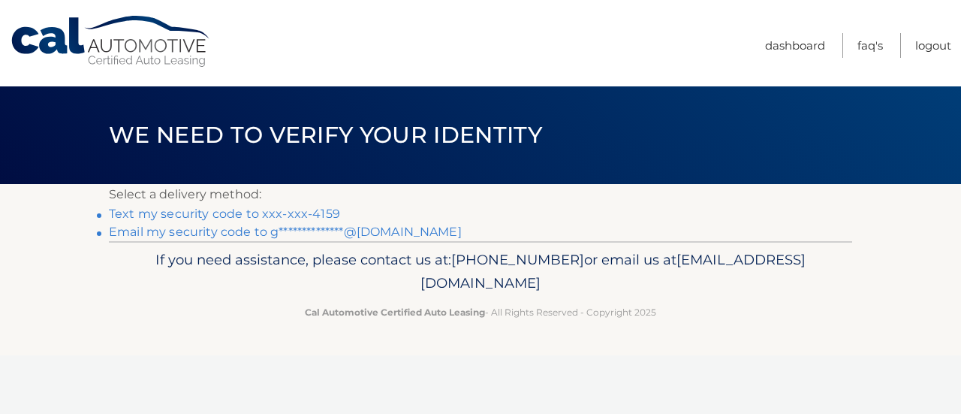 This screenshot has height=414, width=961. Describe the element at coordinates (480, 312) in the screenshot. I see `p: - All Rights Reserved - Copyright 2025` at that location.